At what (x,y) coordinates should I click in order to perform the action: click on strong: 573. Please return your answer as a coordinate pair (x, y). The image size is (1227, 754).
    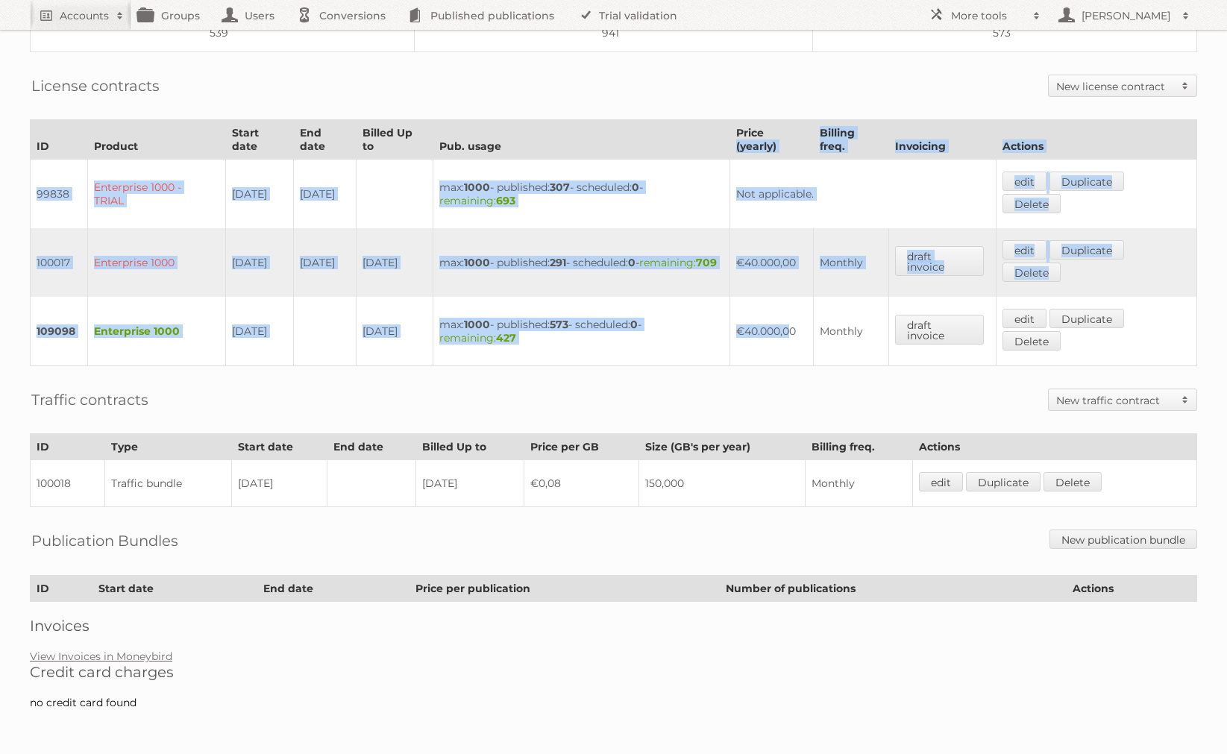
    Looking at the image, I should click on (559, 325).